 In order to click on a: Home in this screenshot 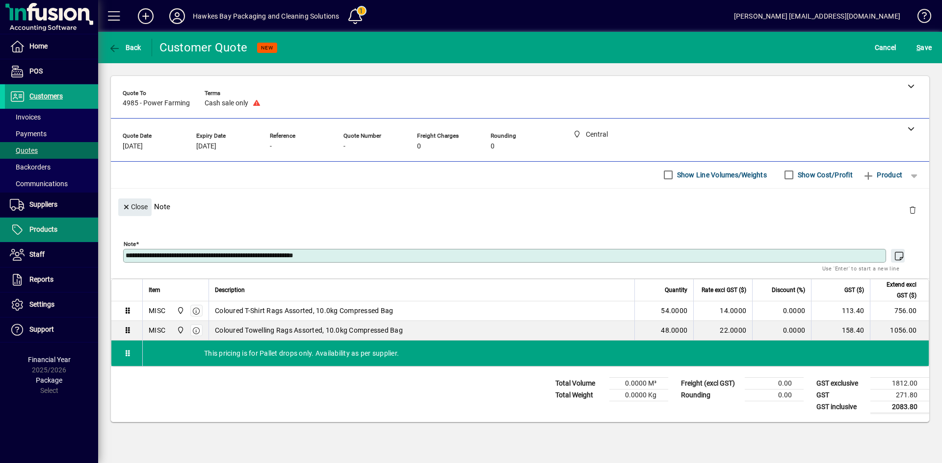, I will do `click(51, 47)`.